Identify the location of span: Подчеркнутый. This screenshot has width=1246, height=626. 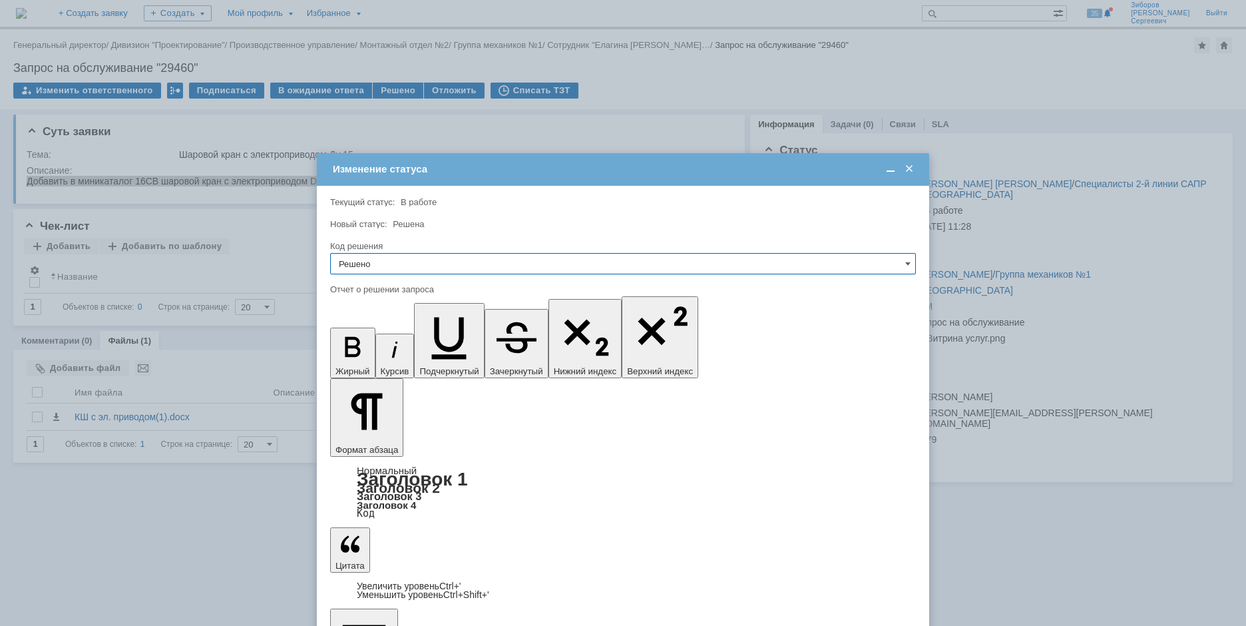
(449, 371).